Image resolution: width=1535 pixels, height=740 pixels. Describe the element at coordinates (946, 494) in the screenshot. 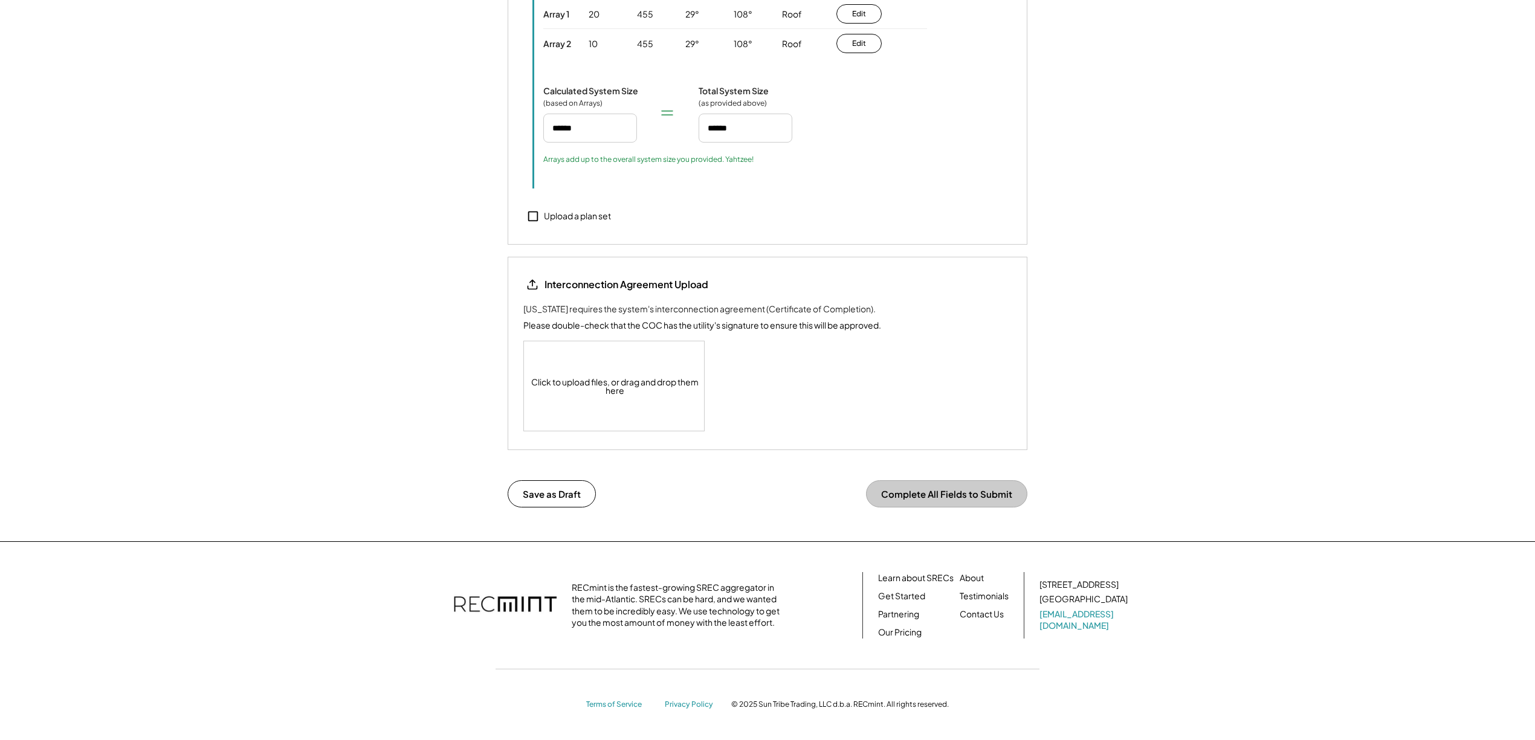

I see `button: Complete All Fields to Submit` at that location.